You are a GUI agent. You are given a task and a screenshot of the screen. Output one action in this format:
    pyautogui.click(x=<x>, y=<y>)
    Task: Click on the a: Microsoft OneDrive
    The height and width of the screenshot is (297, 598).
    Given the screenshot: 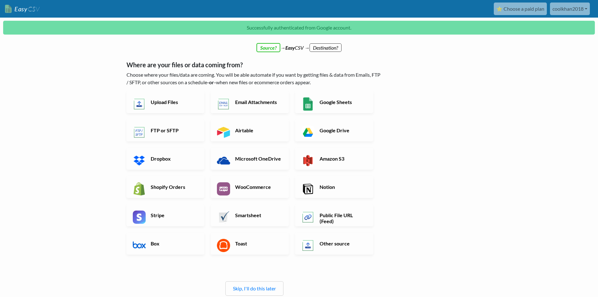 What is the action you would take?
    pyautogui.click(x=250, y=159)
    